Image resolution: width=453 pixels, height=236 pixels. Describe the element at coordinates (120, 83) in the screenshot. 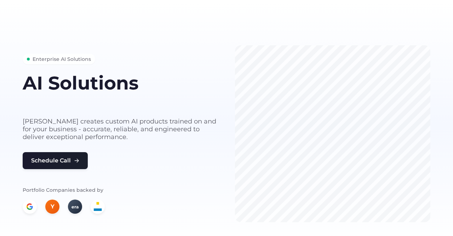

I see `h1: AI Solutions` at that location.